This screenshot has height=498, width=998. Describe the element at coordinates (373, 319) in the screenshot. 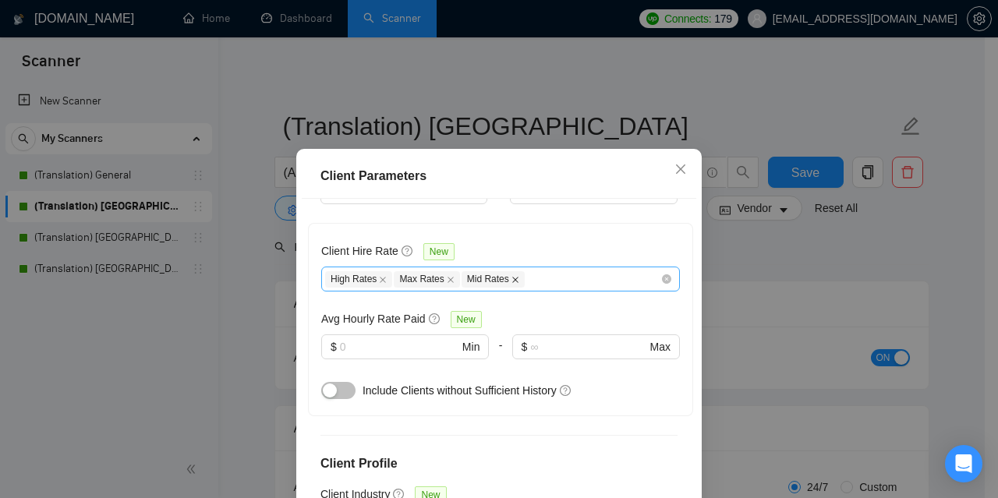

I see `h5: Avg Hourly Rate Paid` at that location.